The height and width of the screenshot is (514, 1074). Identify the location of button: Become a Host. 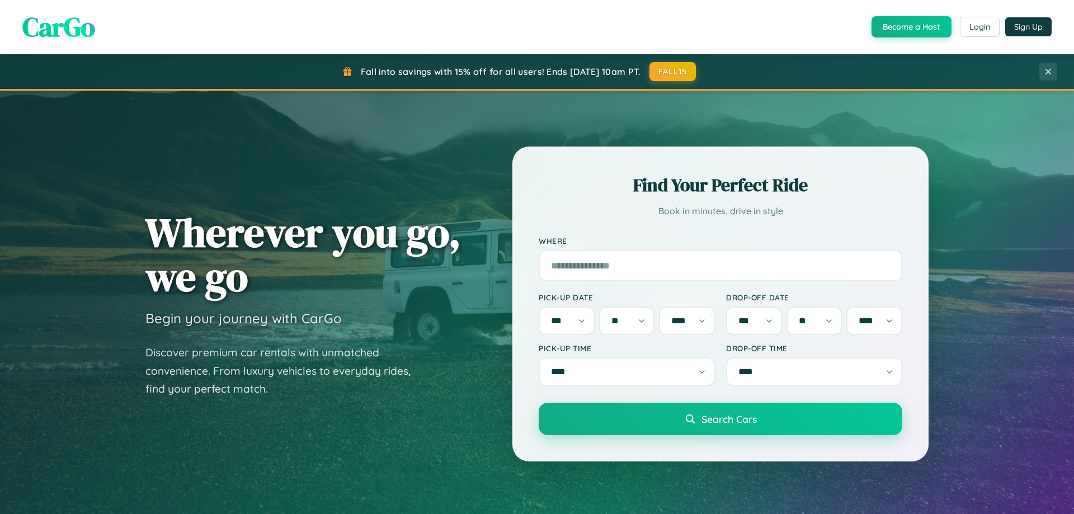
(911, 27).